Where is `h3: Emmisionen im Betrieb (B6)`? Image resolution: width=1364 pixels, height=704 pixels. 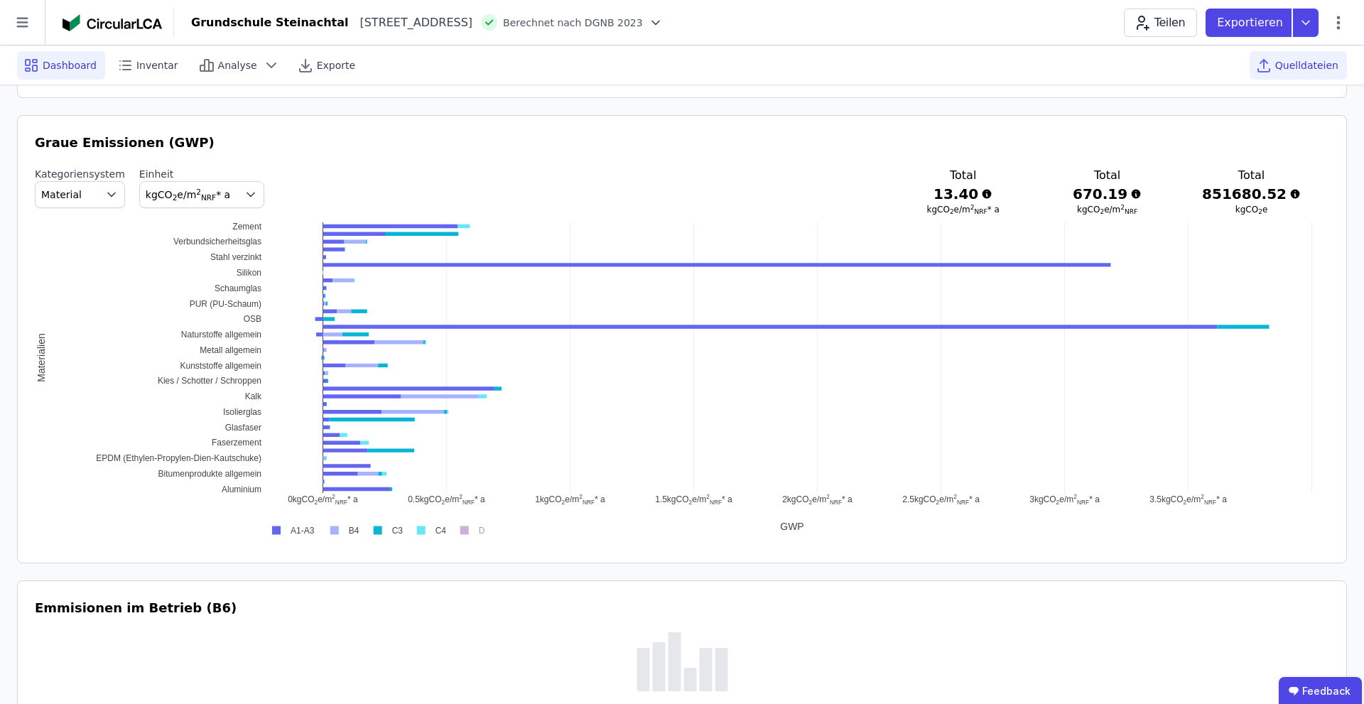 h3: Emmisionen im Betrieb (B6) is located at coordinates (136, 608).